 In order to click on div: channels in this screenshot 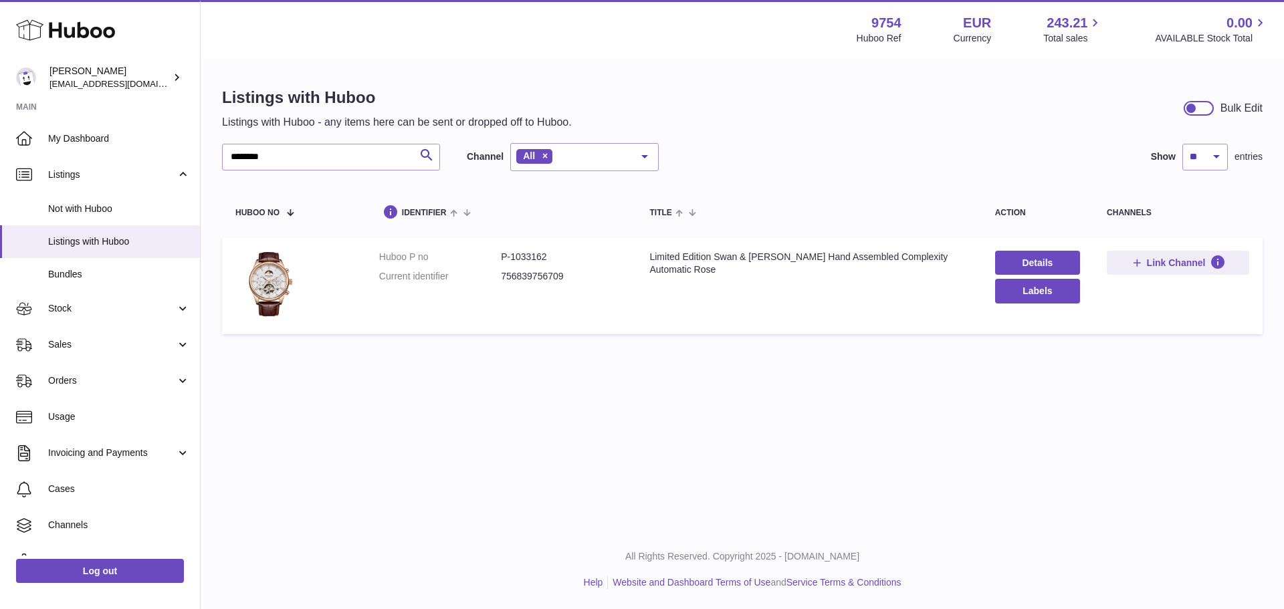, I will do `click(1178, 213)`.